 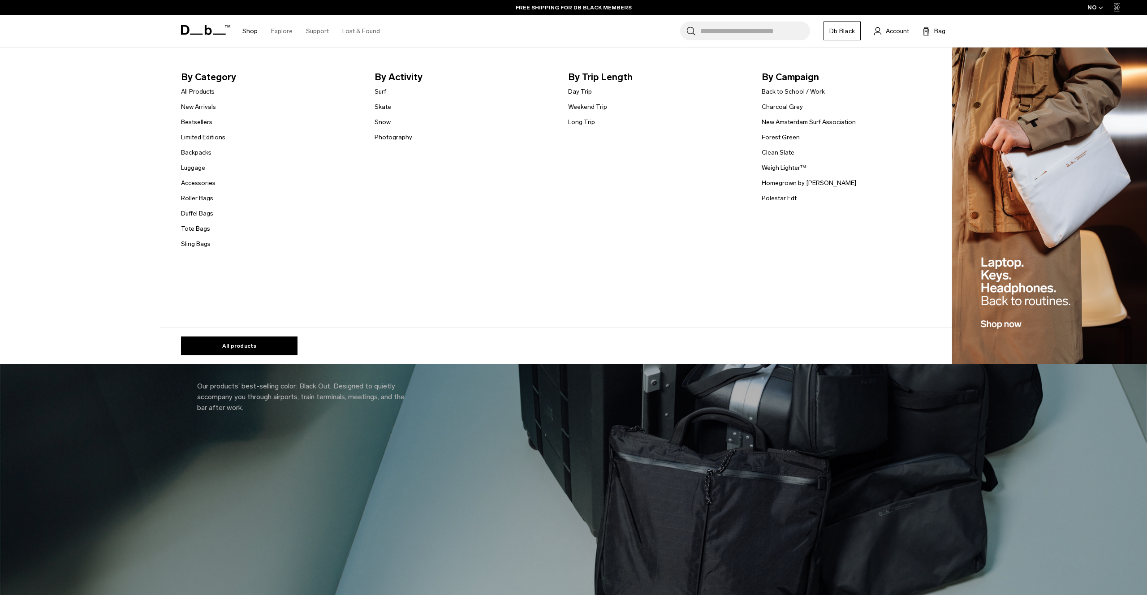 I want to click on a: Sling Bags, so click(x=196, y=244).